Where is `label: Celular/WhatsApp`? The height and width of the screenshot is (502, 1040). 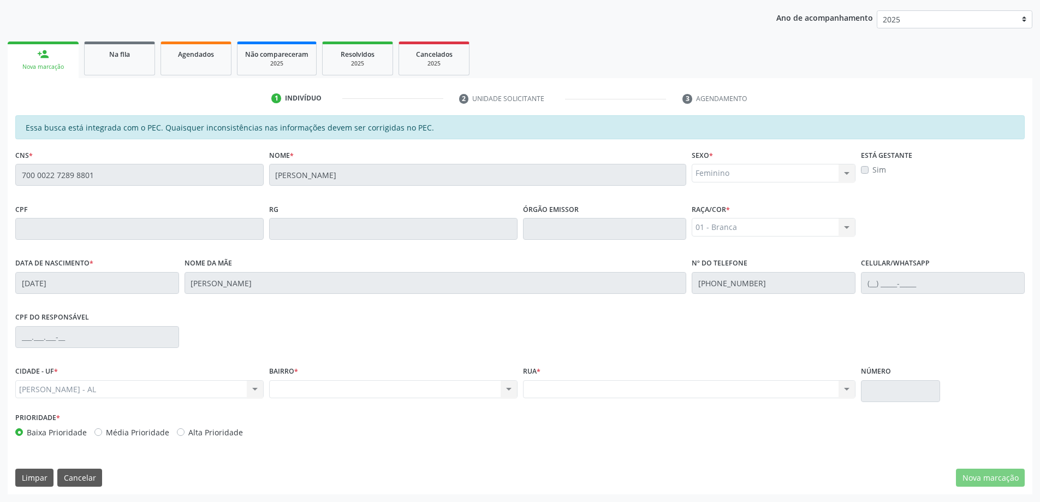
label: Celular/WhatsApp is located at coordinates (895, 263).